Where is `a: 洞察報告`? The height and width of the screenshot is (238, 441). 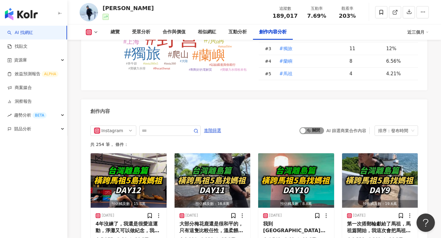
a: 洞察報告 is located at coordinates (20, 102).